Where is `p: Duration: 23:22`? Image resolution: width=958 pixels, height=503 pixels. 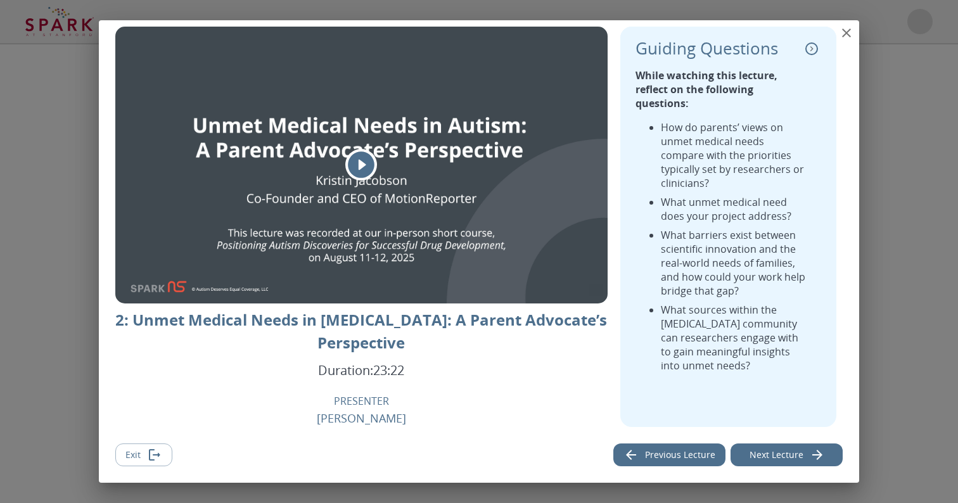 p: Duration: 23:22 is located at coordinates (361, 370).